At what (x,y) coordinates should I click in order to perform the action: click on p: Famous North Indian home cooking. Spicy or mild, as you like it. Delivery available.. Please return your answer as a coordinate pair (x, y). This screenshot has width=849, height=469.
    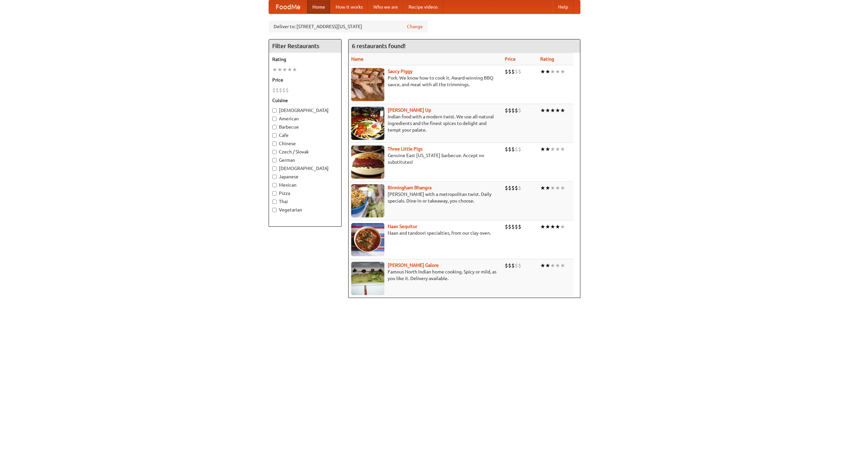
    Looking at the image, I should click on (425, 275).